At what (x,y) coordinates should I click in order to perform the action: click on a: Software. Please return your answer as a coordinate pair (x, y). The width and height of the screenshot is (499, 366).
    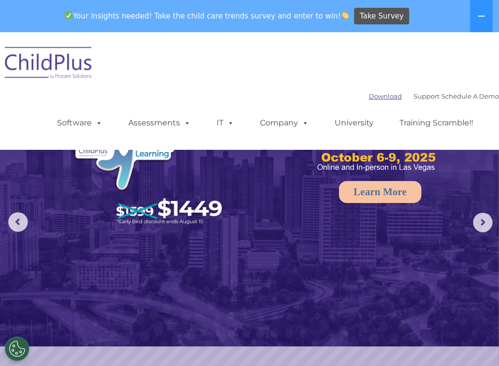
    Looking at the image, I should click on (80, 123).